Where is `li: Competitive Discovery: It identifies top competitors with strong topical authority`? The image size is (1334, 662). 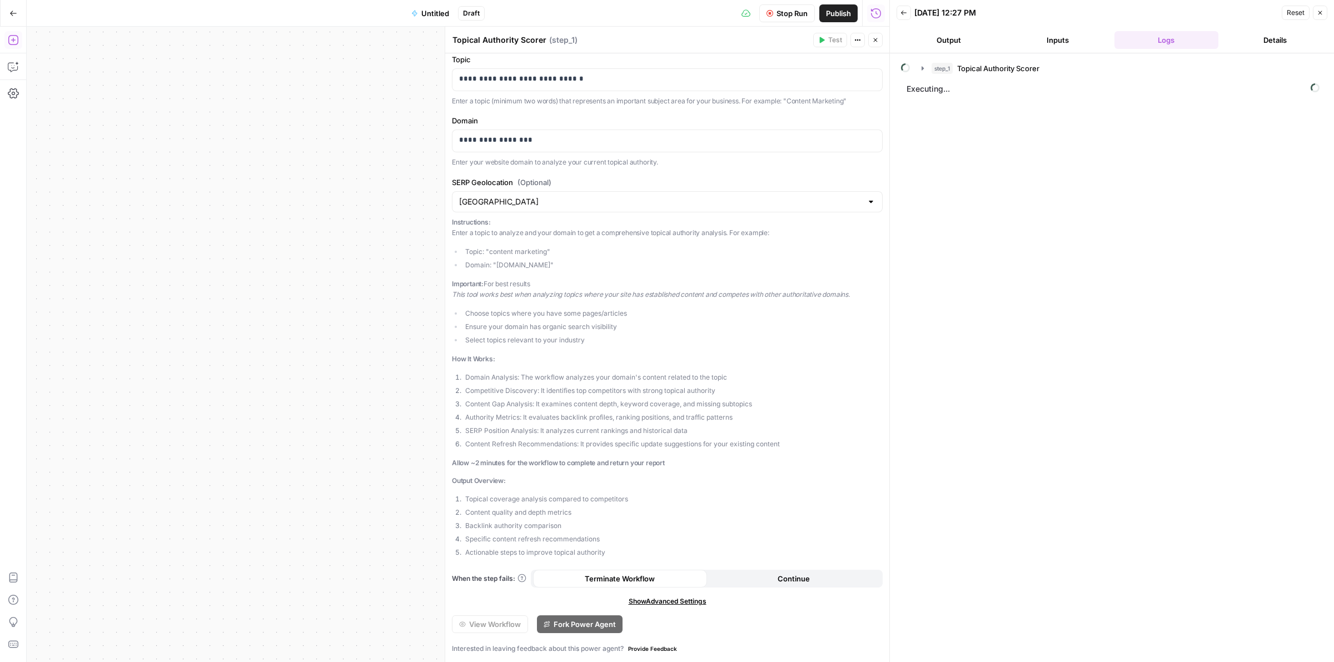
li: Competitive Discovery: It identifies top competitors with strong topical authority is located at coordinates (673, 391).